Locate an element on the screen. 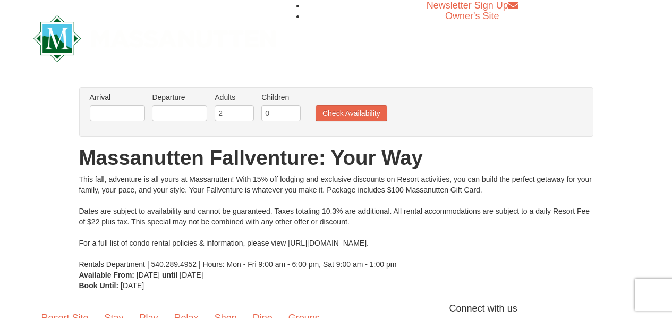 The height and width of the screenshot is (318, 672). div: This fall, adventure is all yours at Massanutten! With 15% off lodging and exclusive discounts on... is located at coordinates (336, 222).